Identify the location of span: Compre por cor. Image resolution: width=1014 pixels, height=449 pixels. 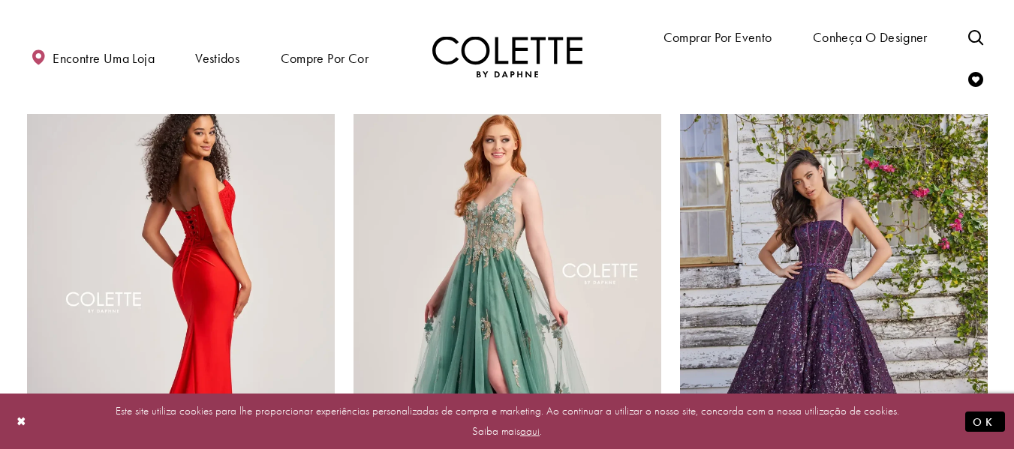
(324, 57).